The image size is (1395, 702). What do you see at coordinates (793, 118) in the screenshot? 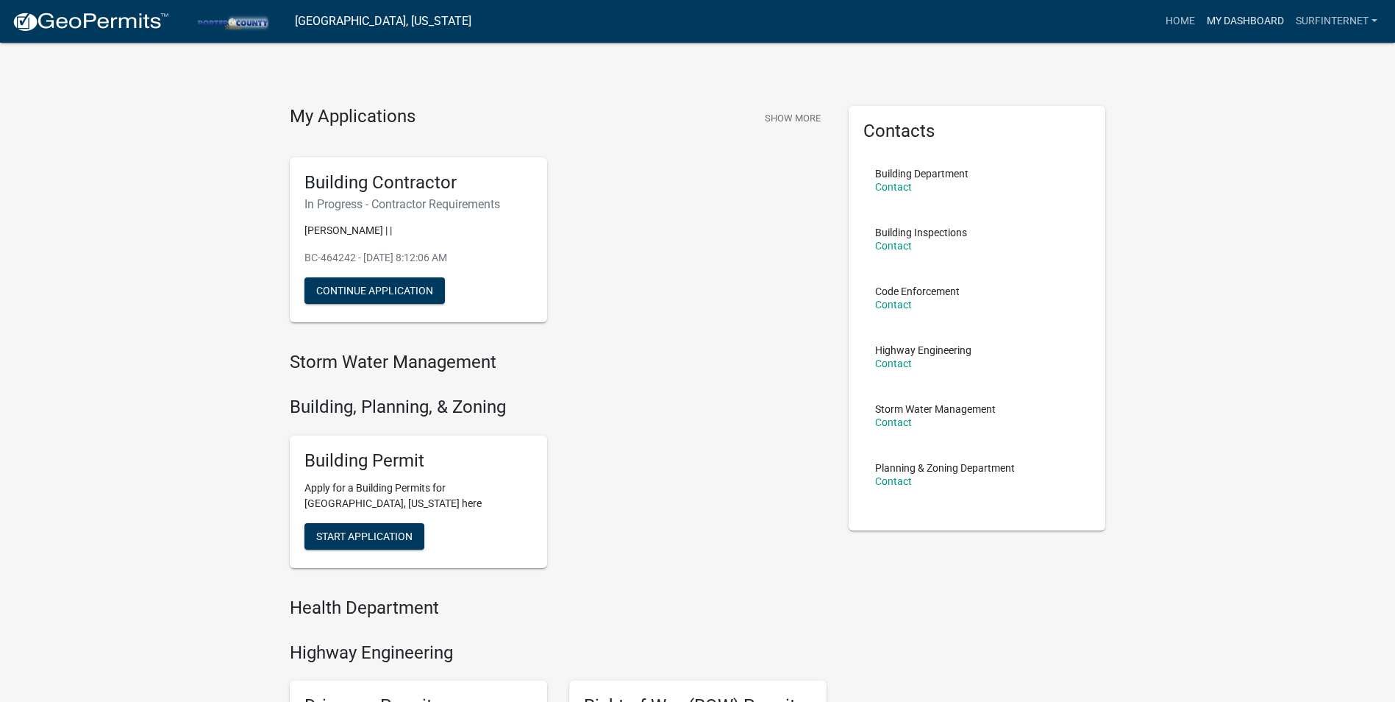
I see `button: Show More` at bounding box center [793, 118].